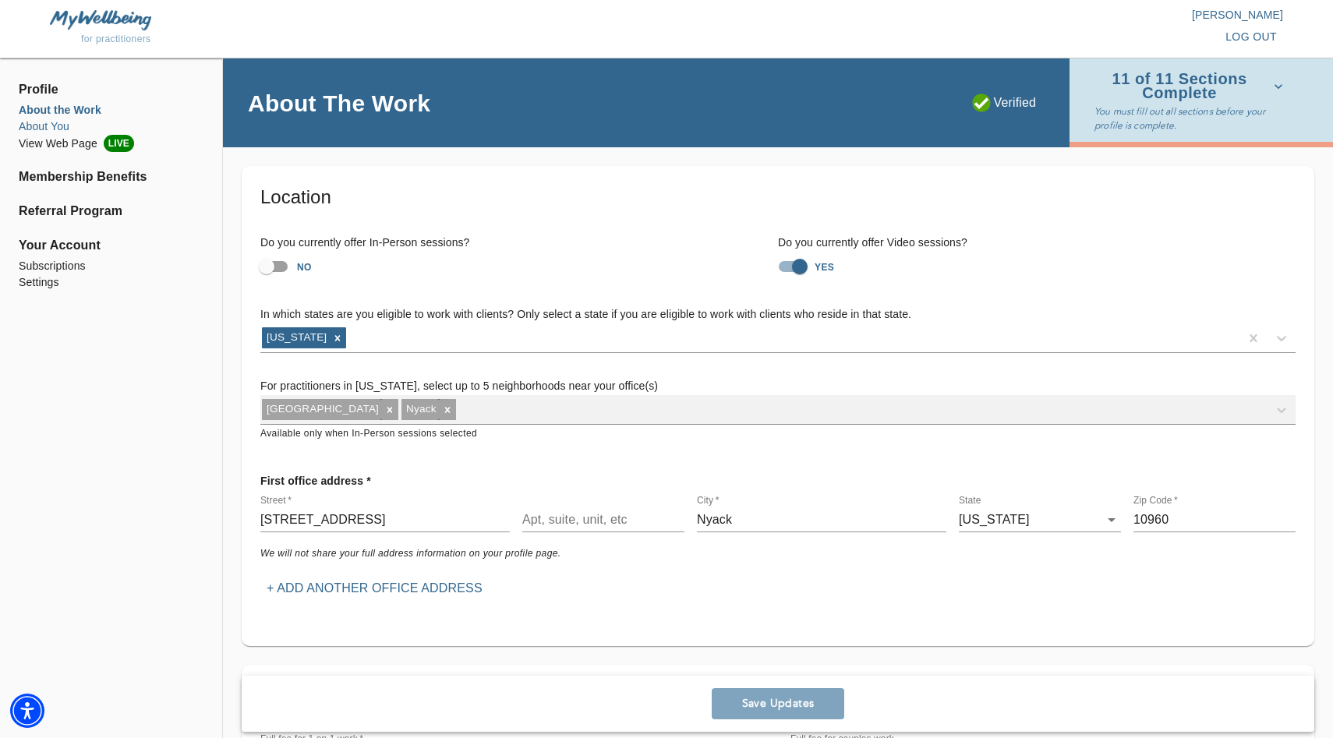 The width and height of the screenshot is (1333, 738). I want to click on label: Zip Code, so click(1156, 501).